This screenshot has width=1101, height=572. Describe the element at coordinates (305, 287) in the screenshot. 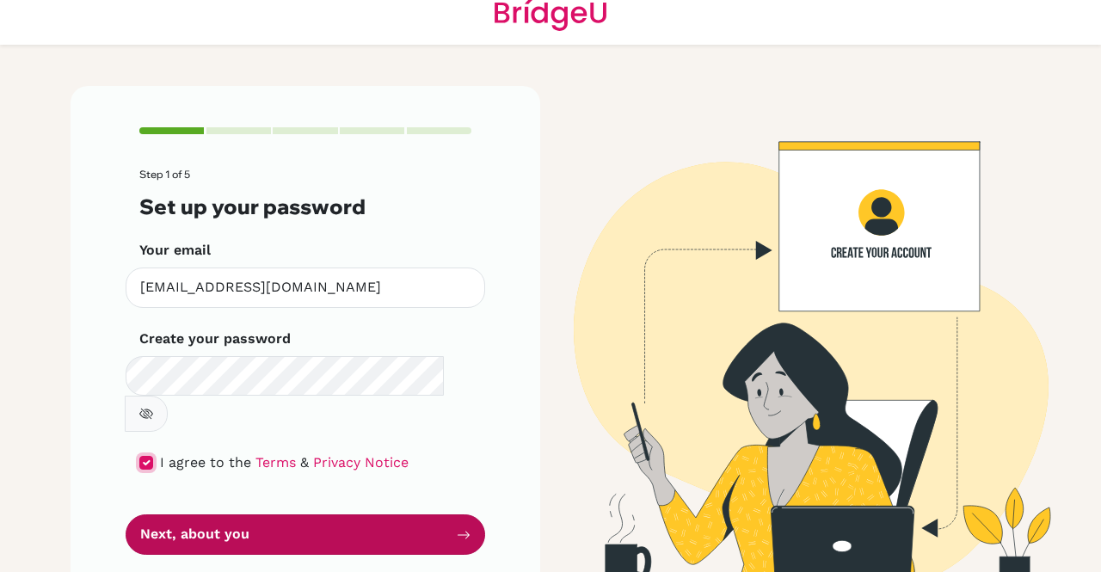

I see `input: Insert your email*` at that location.